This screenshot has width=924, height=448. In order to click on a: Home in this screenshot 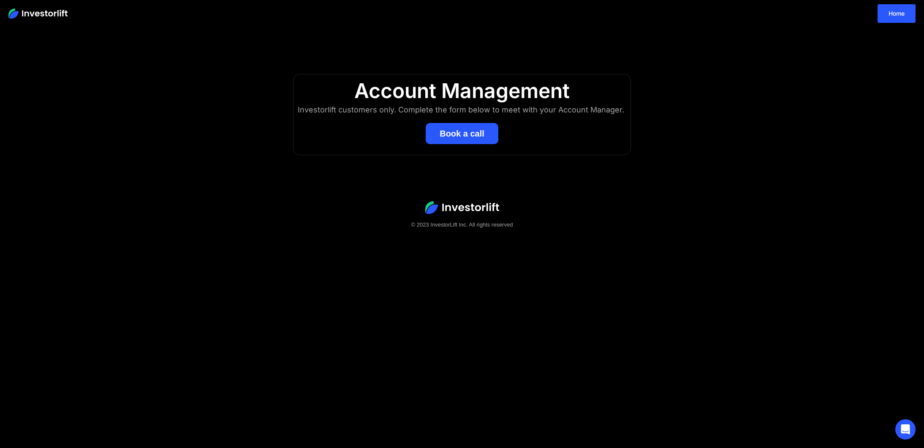, I will do `click(896, 14)`.